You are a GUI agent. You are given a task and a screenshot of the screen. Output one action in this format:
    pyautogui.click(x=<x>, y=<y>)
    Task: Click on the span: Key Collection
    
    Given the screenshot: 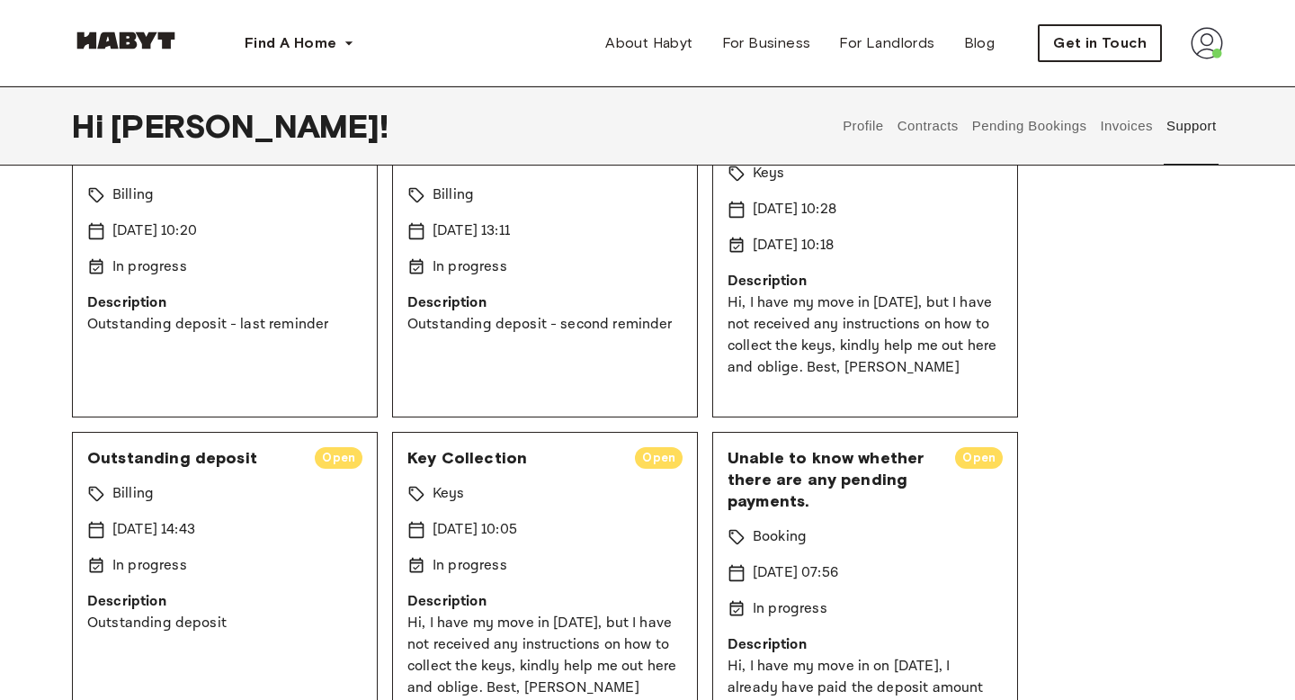 What is the action you would take?
    pyautogui.click(x=513, y=458)
    